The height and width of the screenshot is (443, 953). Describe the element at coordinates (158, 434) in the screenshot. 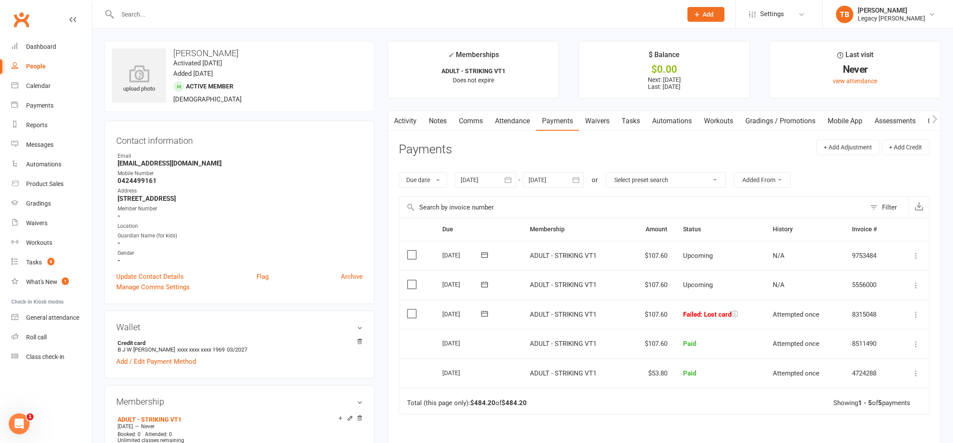

I see `span: Attended: 0` at that location.